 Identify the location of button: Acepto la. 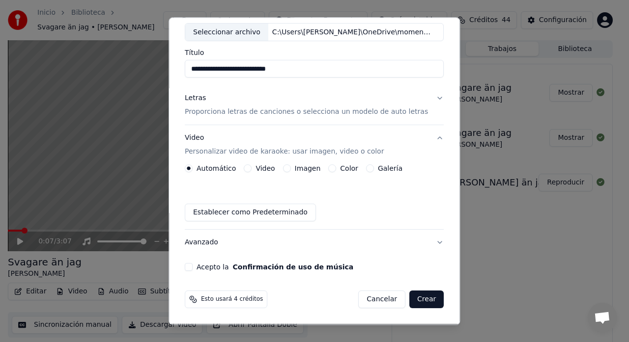
(293, 268).